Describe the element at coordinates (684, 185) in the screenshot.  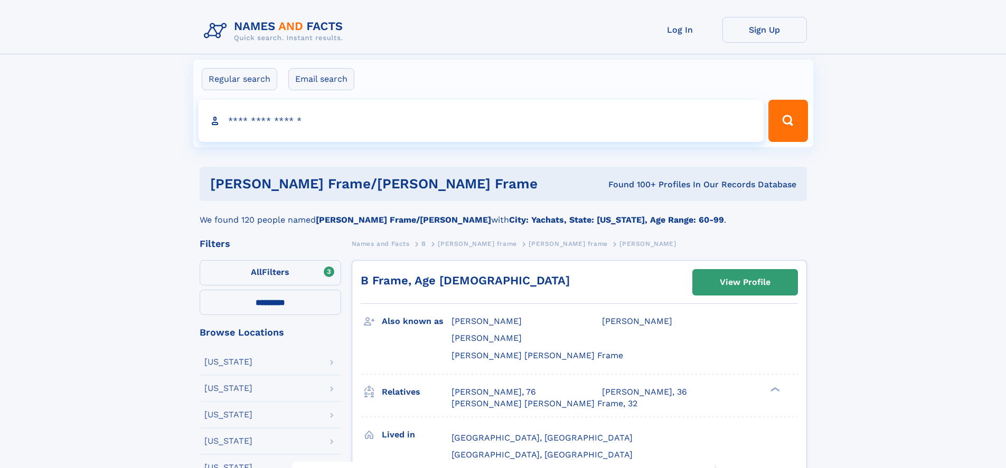
I see `div: Found 100+ Profiles In Our Records Database` at that location.